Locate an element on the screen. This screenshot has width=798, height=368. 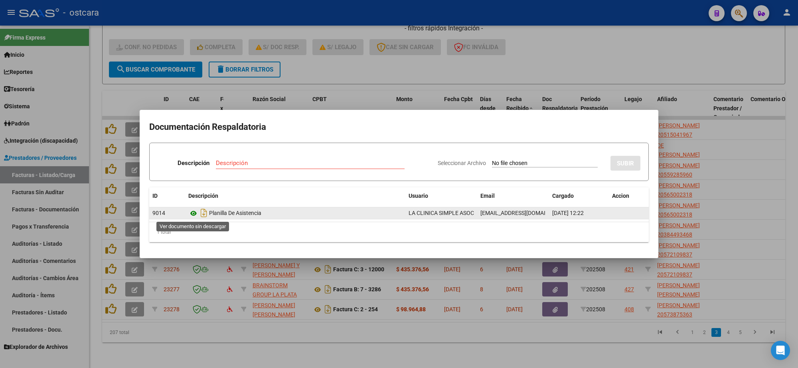
i: Descargar documento is located at coordinates (204, 213).